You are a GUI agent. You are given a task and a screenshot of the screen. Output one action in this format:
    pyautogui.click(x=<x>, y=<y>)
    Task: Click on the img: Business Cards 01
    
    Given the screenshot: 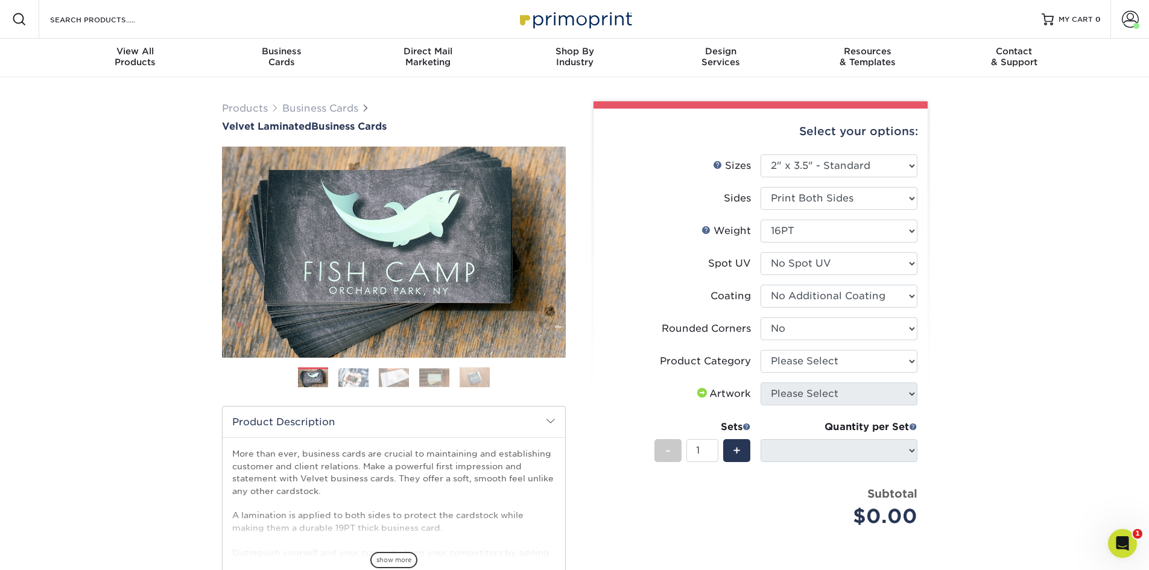 What is the action you would take?
    pyautogui.click(x=313, y=378)
    